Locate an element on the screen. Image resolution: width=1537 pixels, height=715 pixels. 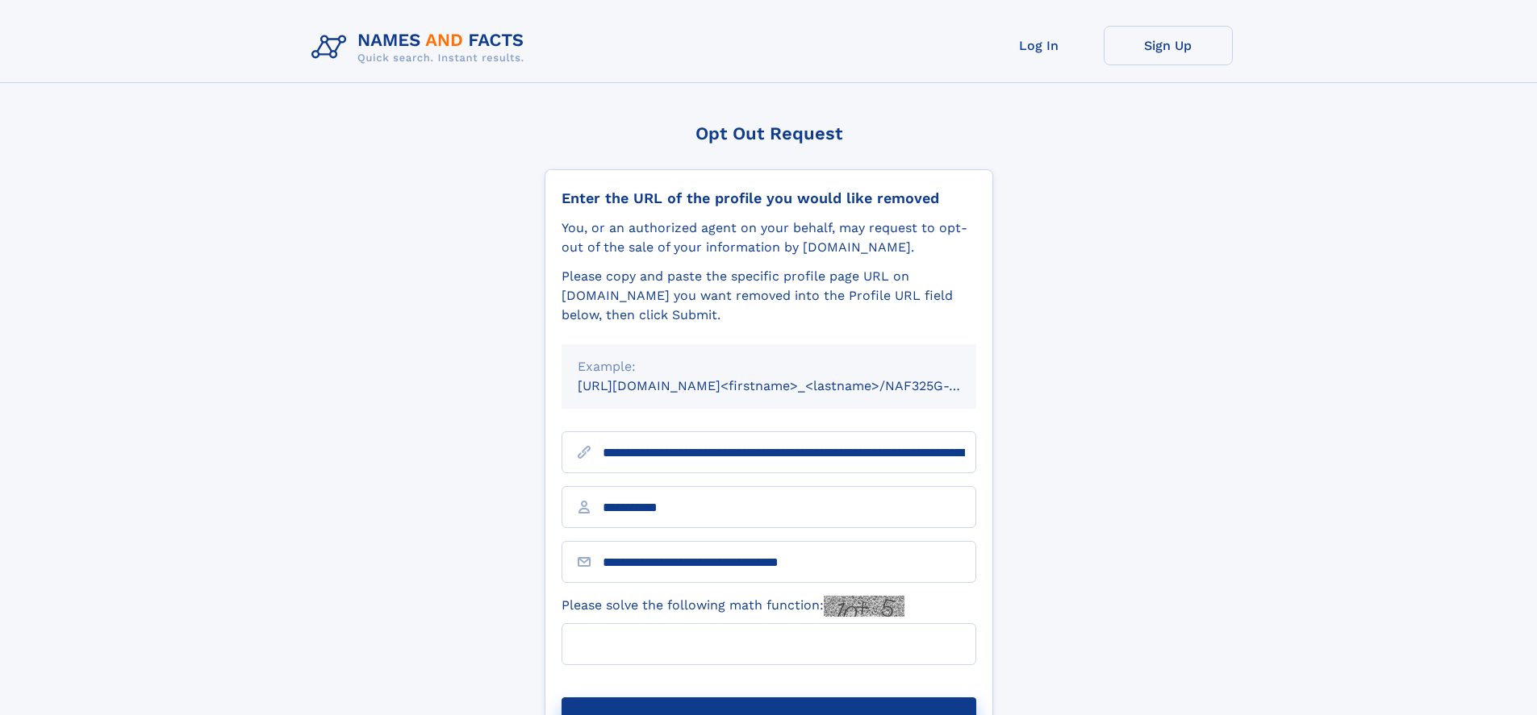
img: Logo Names and Facts is located at coordinates (421, 48).